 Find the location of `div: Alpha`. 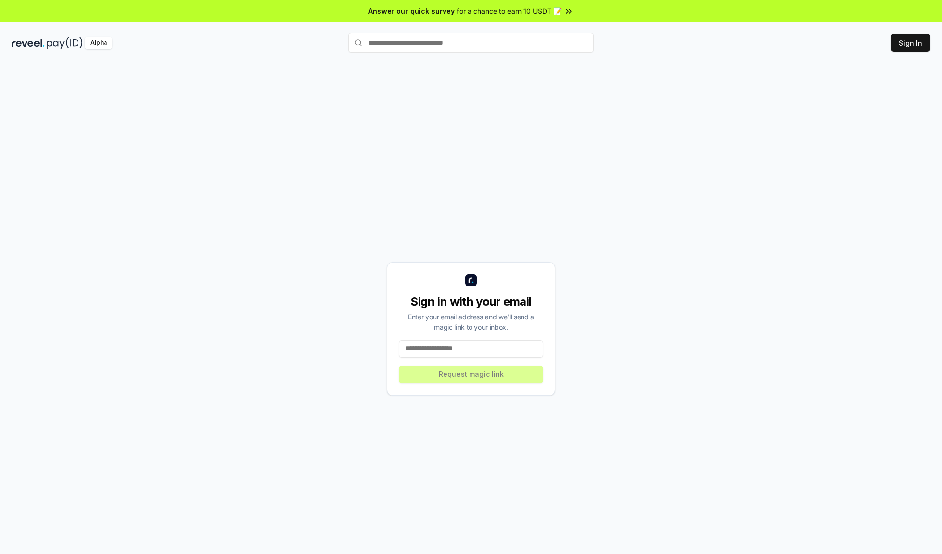

div: Alpha is located at coordinates (99, 43).